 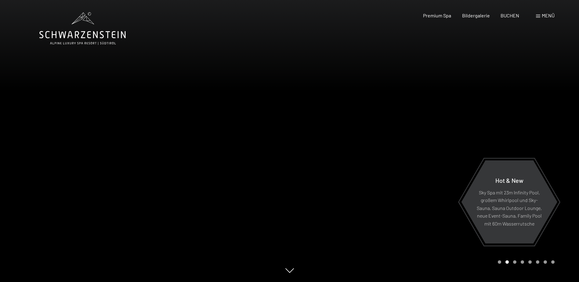 I want to click on a: BUCHEN, so click(x=510, y=15).